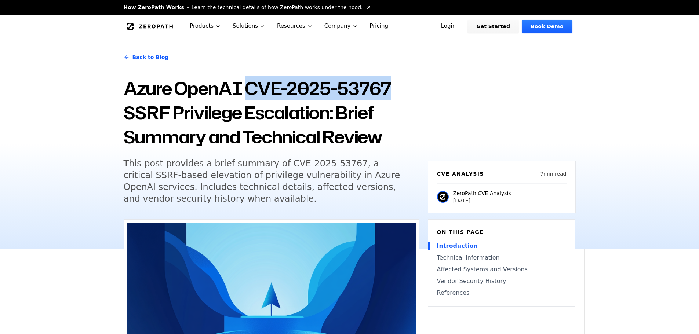 Image resolution: width=699 pixels, height=334 pixels. Describe the element at coordinates (501, 270) in the screenshot. I see `a: Affected Systems and Versions` at that location.